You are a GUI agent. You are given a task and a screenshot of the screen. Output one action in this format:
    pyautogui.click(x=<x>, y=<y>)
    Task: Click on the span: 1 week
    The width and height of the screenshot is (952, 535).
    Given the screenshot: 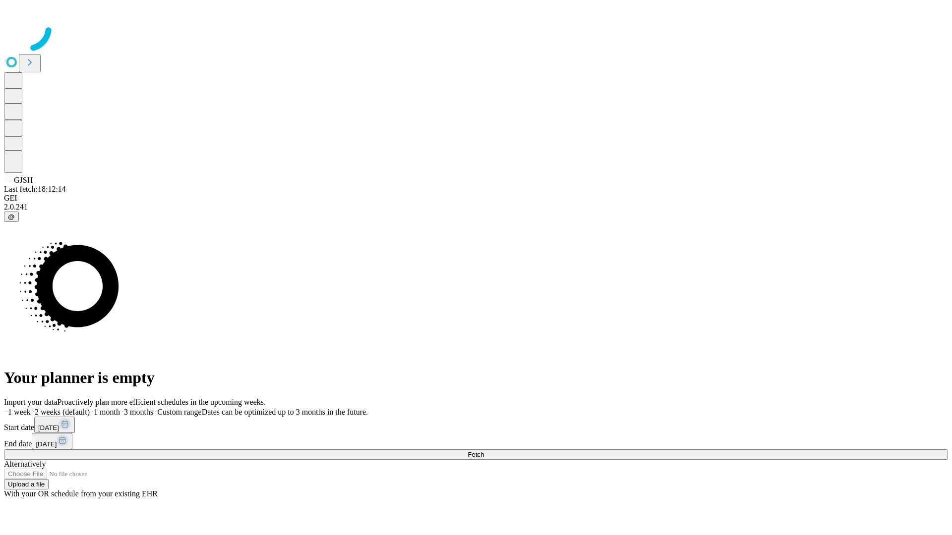 What is the action you would take?
    pyautogui.click(x=19, y=412)
    